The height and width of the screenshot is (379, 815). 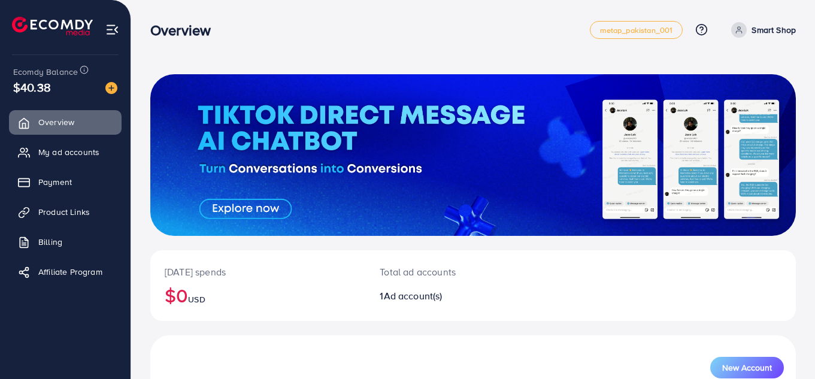 I want to click on a: Billing, so click(x=65, y=242).